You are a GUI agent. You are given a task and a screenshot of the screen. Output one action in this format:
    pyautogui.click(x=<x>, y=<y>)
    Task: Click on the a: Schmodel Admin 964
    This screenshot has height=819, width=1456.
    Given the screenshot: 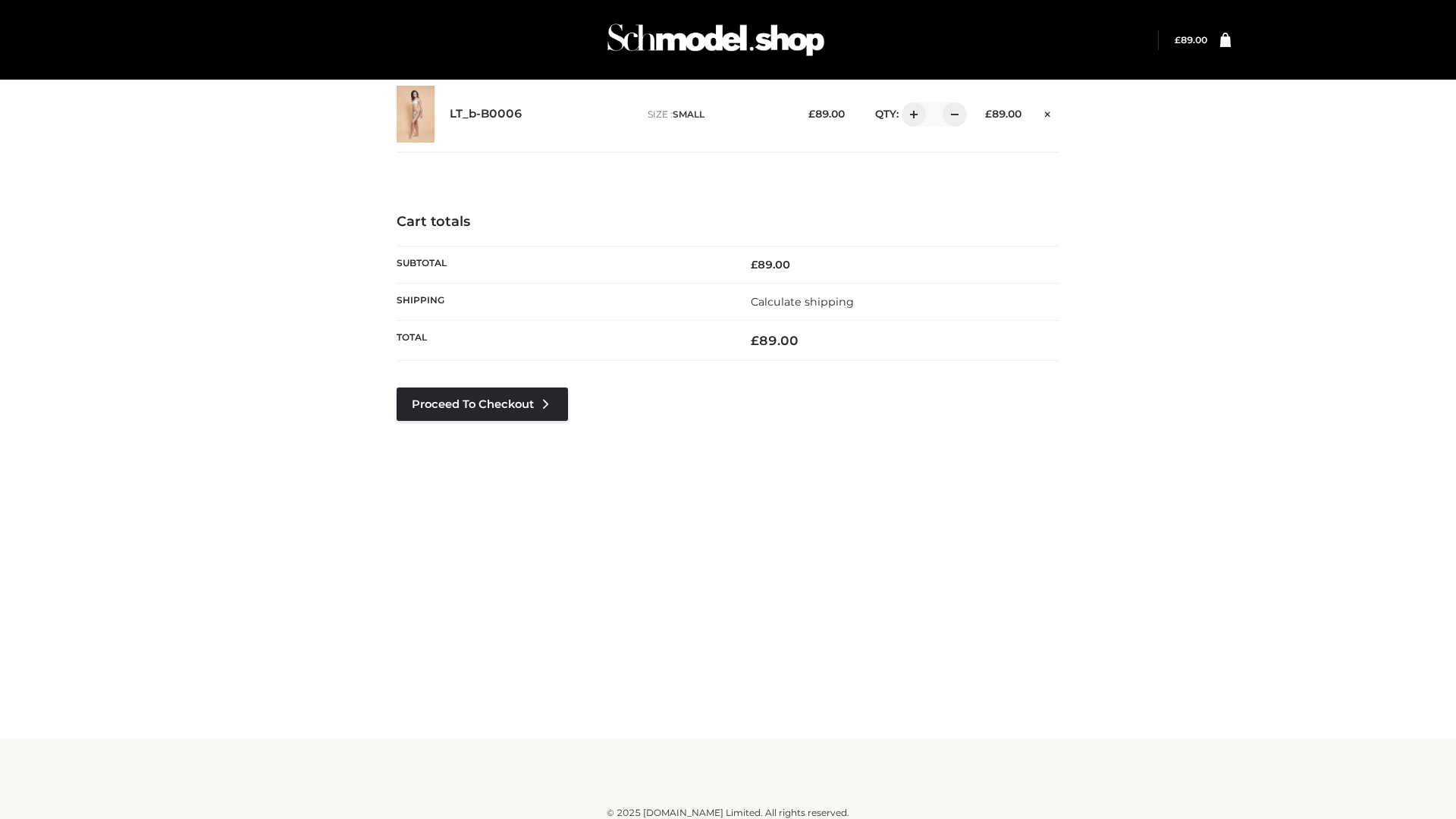 What is the action you would take?
    pyautogui.click(x=716, y=40)
    